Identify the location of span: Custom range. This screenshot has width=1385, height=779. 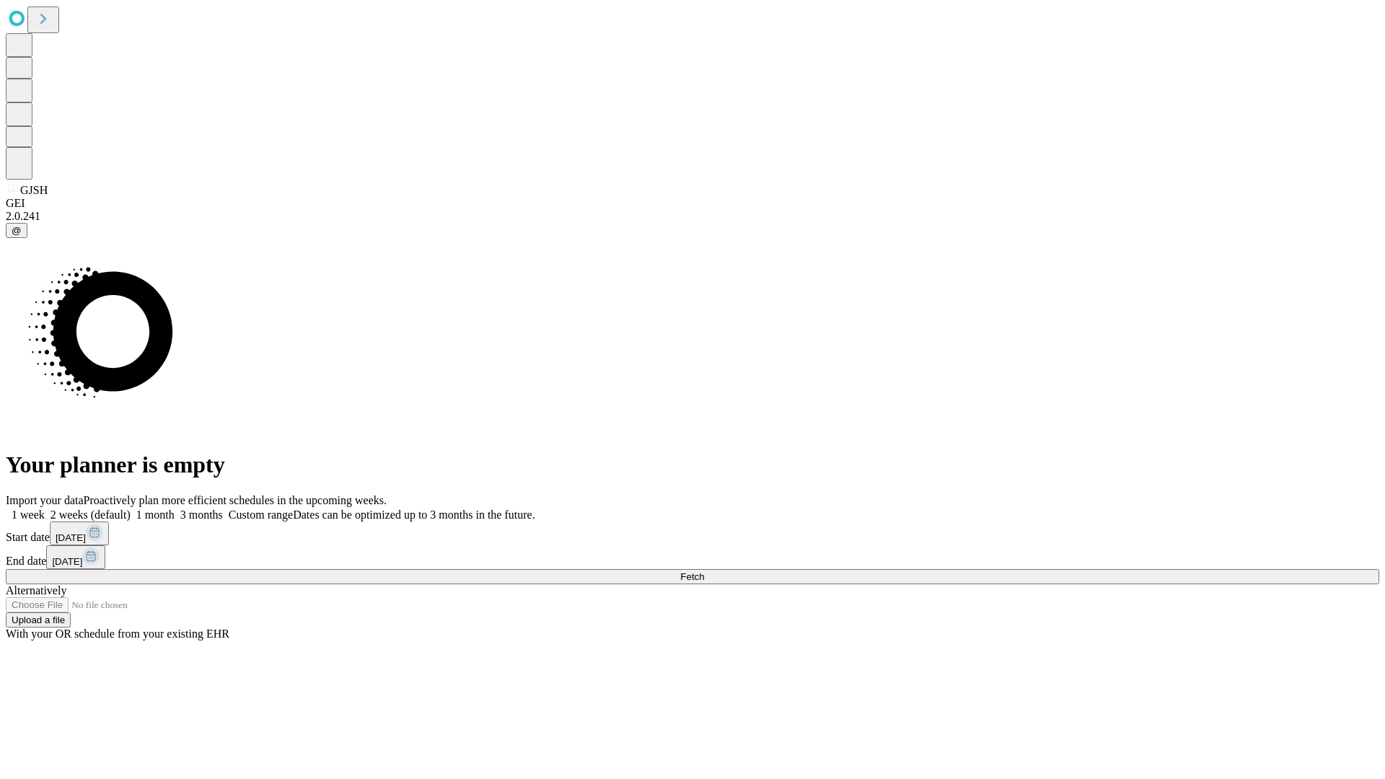
(260, 514).